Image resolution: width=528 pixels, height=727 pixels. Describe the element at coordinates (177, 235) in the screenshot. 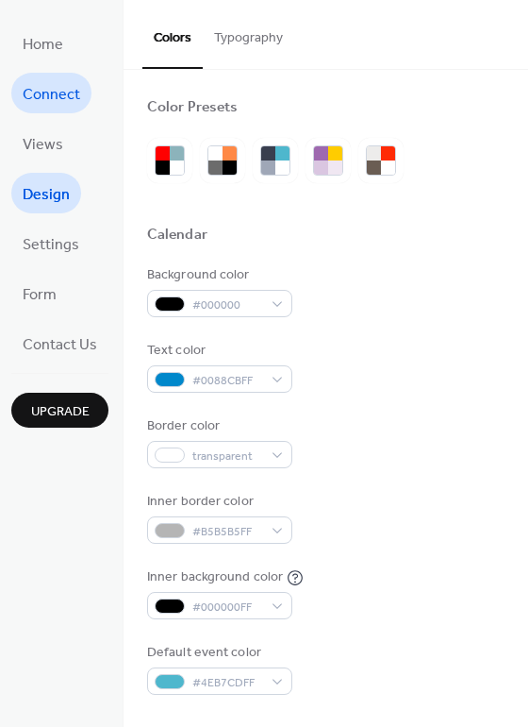

I see `div: Calendar` at that location.